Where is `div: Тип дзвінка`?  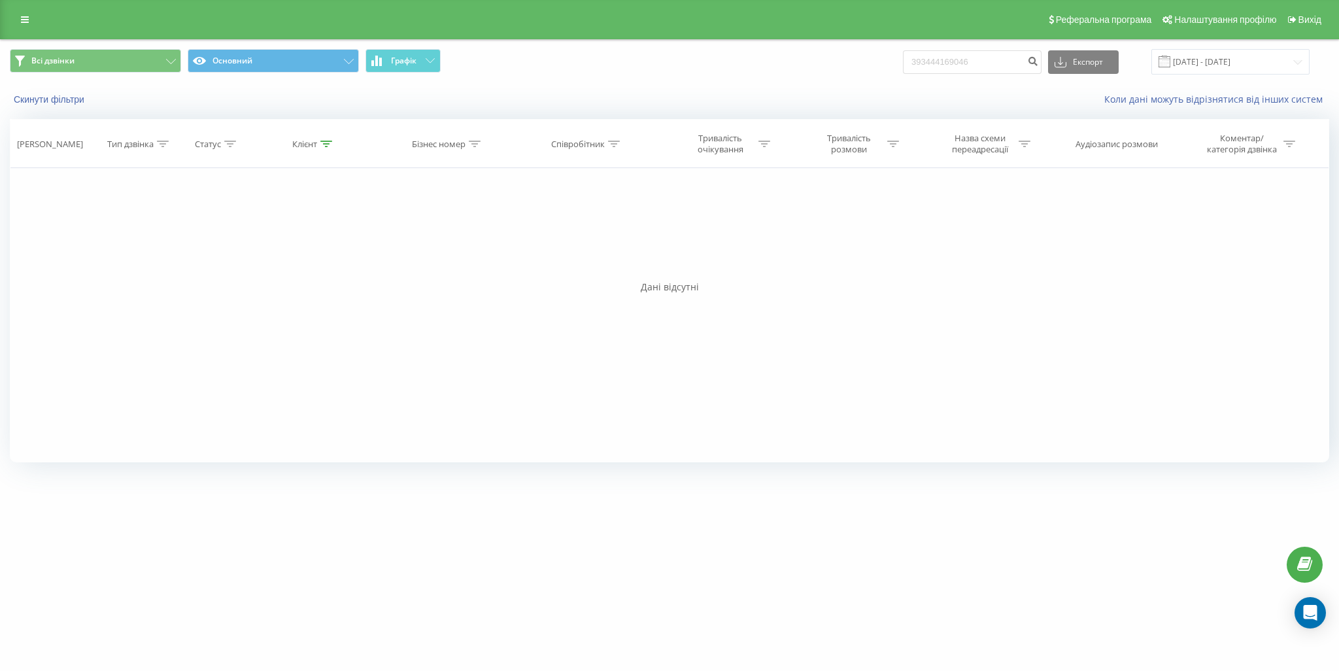
div: Тип дзвінка is located at coordinates (130, 144).